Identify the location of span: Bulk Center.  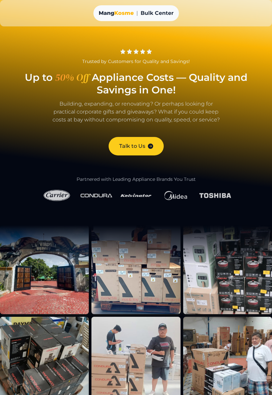
(157, 13).